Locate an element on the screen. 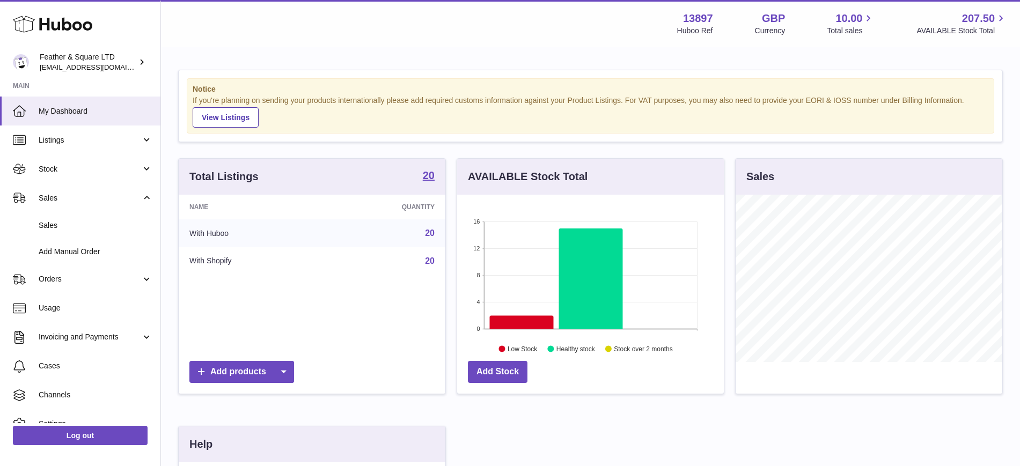  text: 8 is located at coordinates (478, 275).